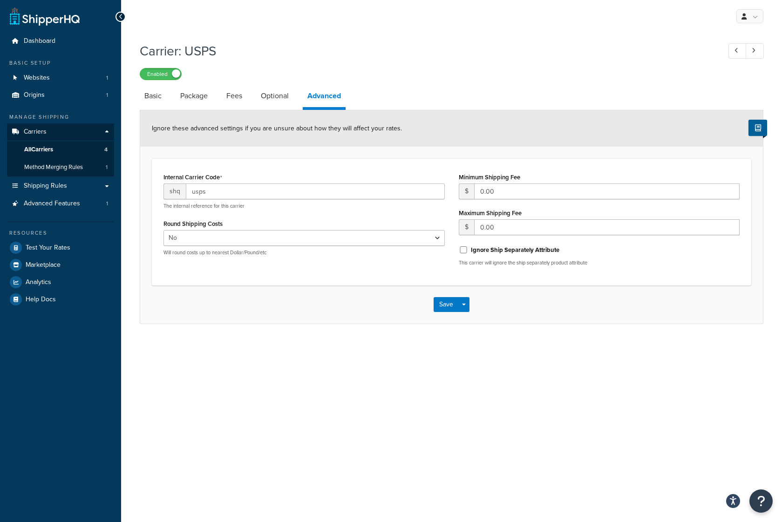  Describe the element at coordinates (34, 95) in the screenshot. I see `span: Origins` at that location.